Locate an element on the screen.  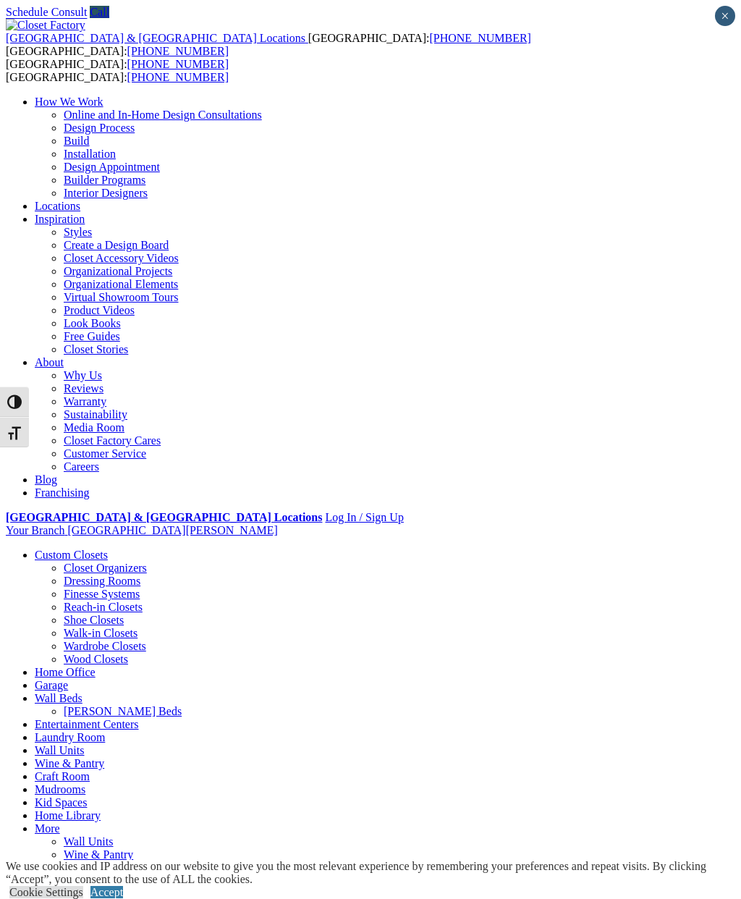
a: Free Guides is located at coordinates (92, 336).